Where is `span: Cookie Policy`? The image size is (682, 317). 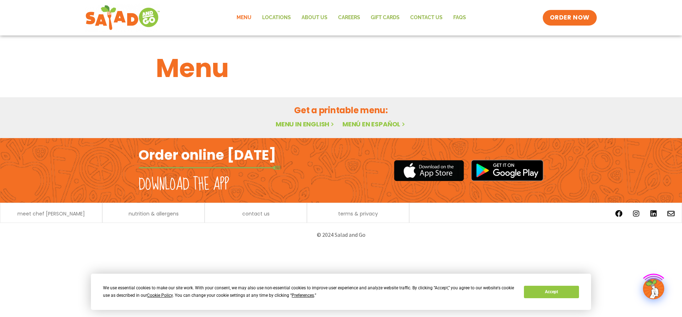
span: Cookie Policy is located at coordinates (160, 295).